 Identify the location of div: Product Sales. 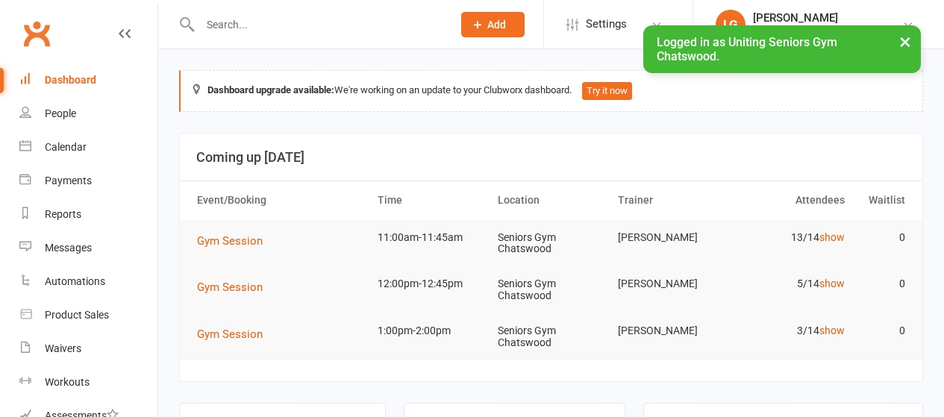
(77, 315).